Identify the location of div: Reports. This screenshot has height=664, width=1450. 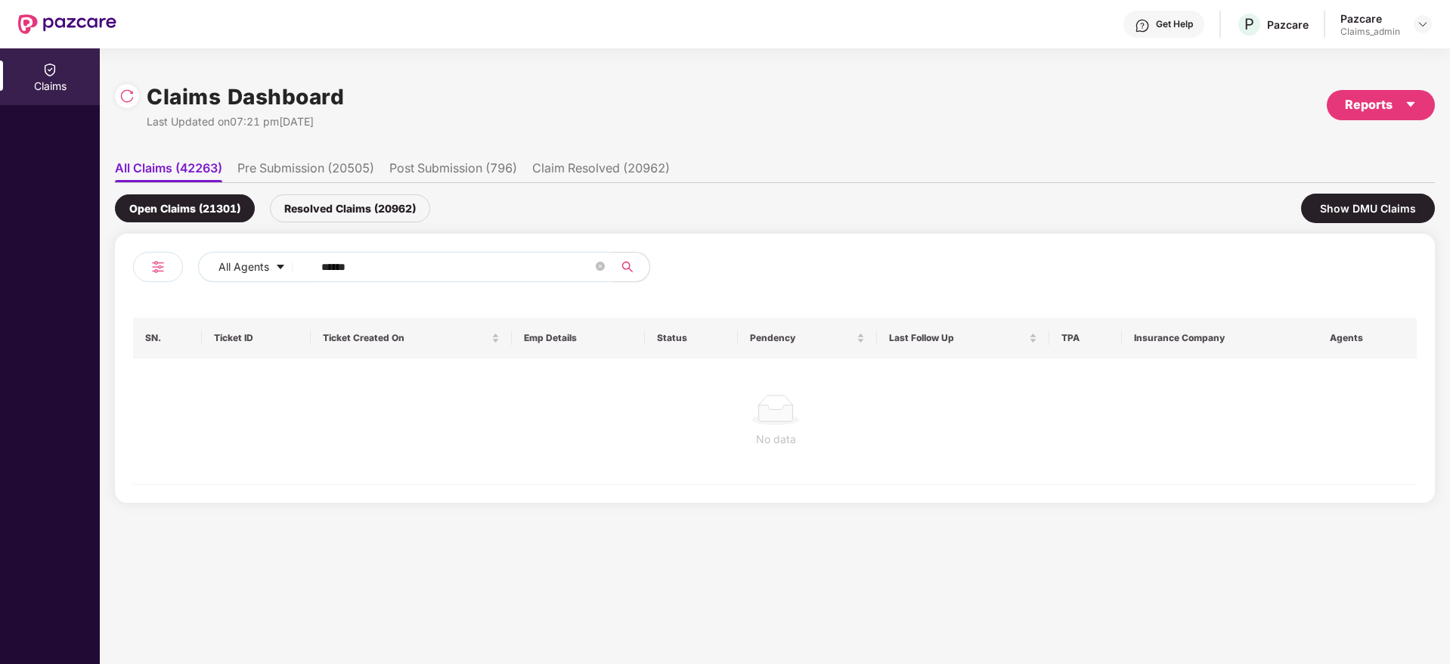
(1380, 104).